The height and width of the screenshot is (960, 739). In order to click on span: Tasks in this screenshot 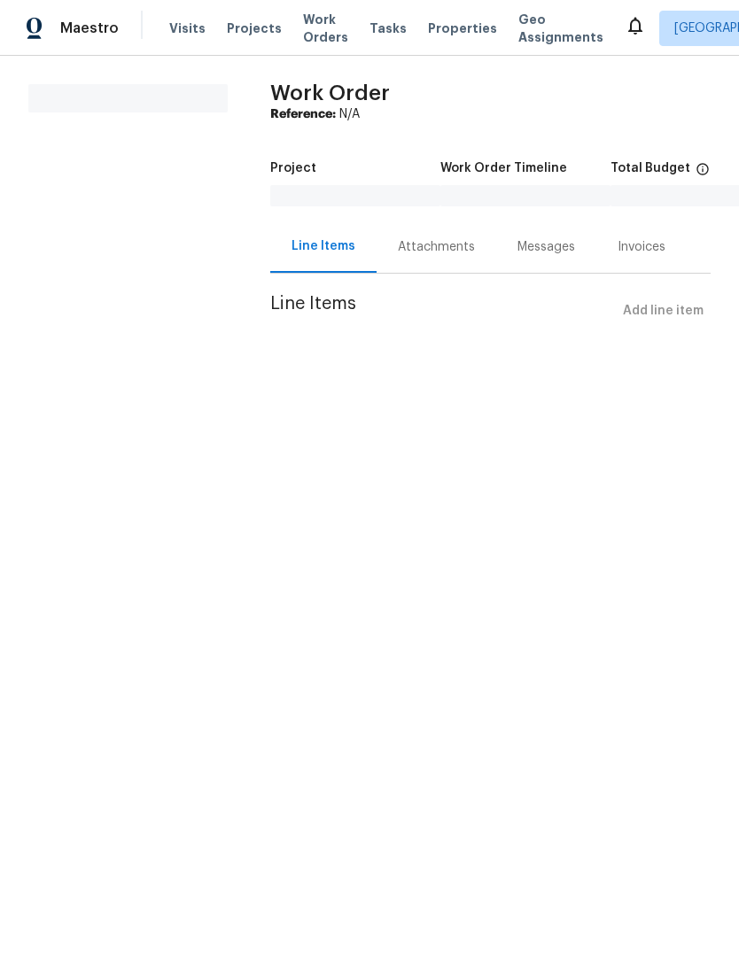, I will do `click(388, 28)`.